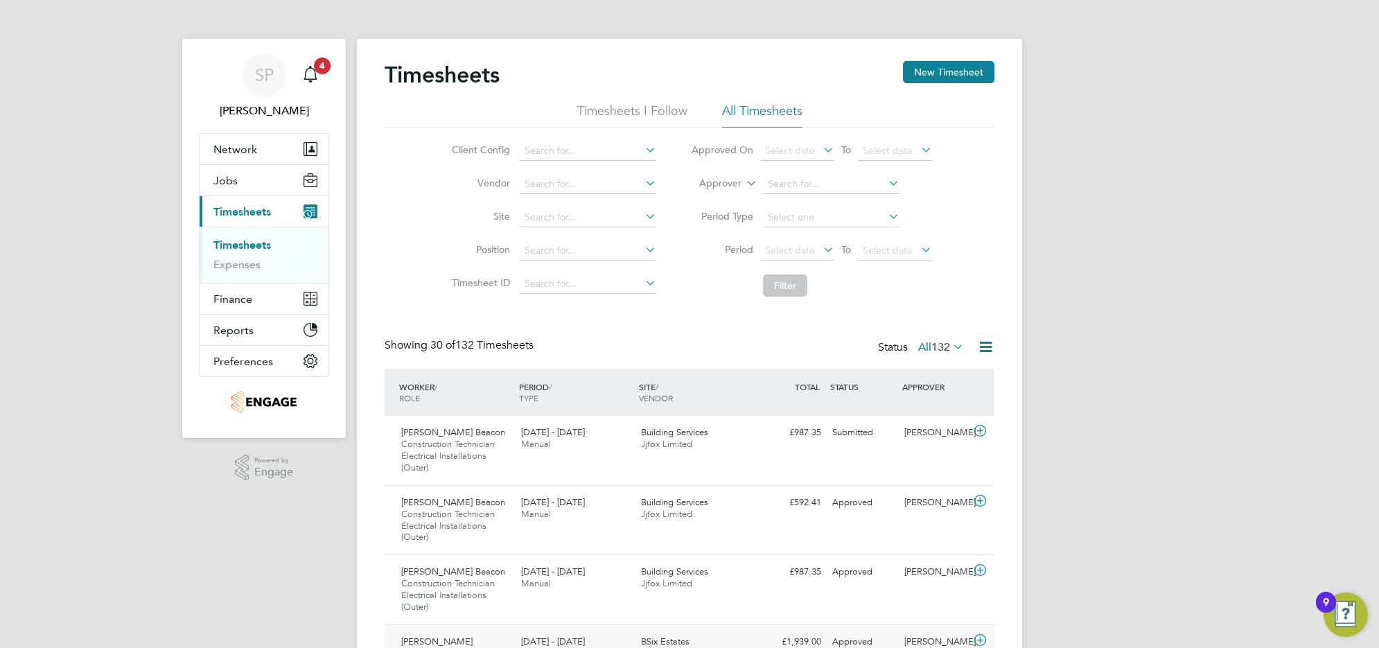  I want to click on div: £592.41, so click(791, 502).